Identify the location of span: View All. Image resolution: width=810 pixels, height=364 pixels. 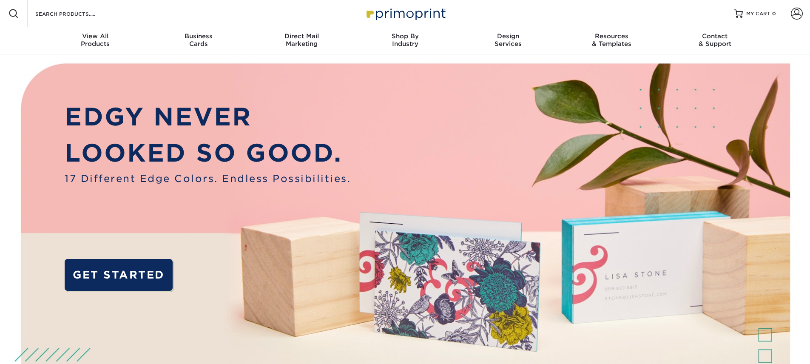
(95, 36).